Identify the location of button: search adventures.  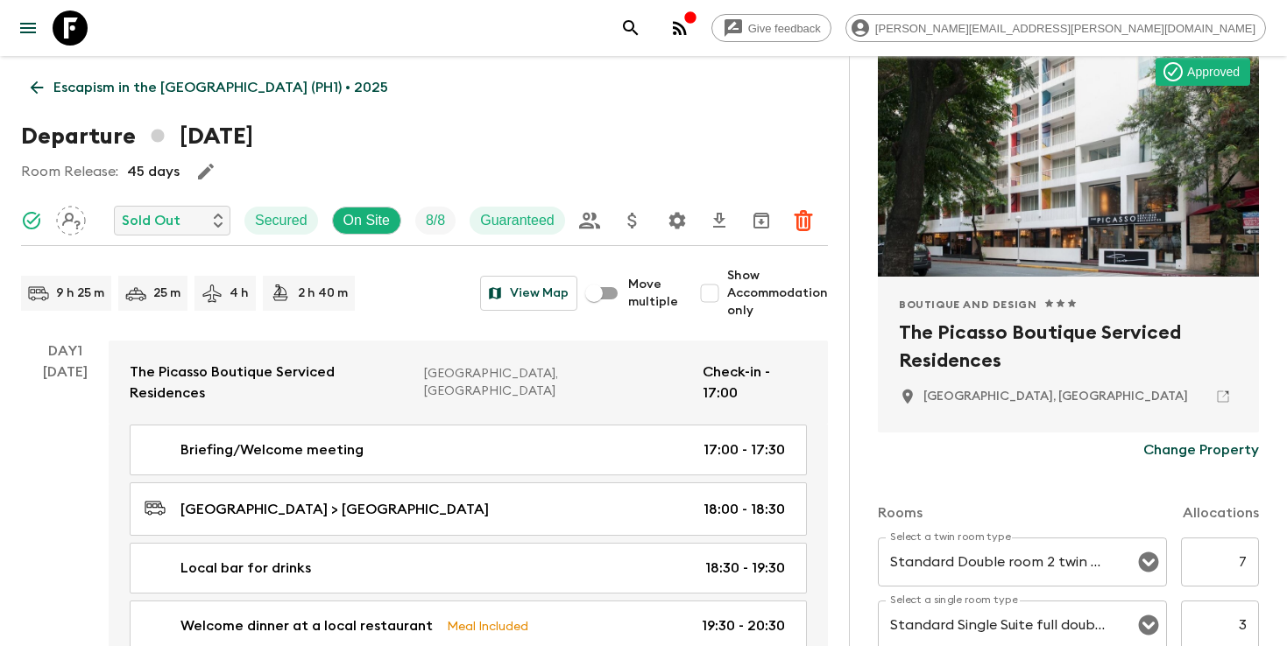
(631, 28).